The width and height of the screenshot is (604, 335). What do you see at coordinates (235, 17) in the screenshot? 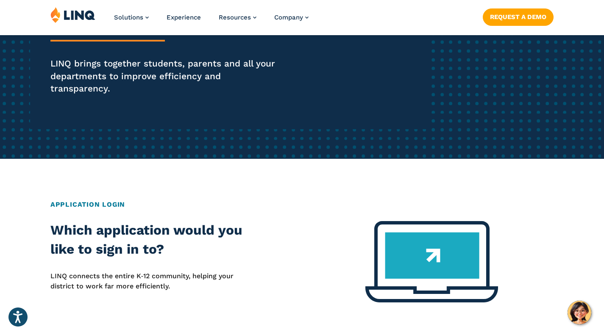
I see `span: Resources` at bounding box center [235, 17].